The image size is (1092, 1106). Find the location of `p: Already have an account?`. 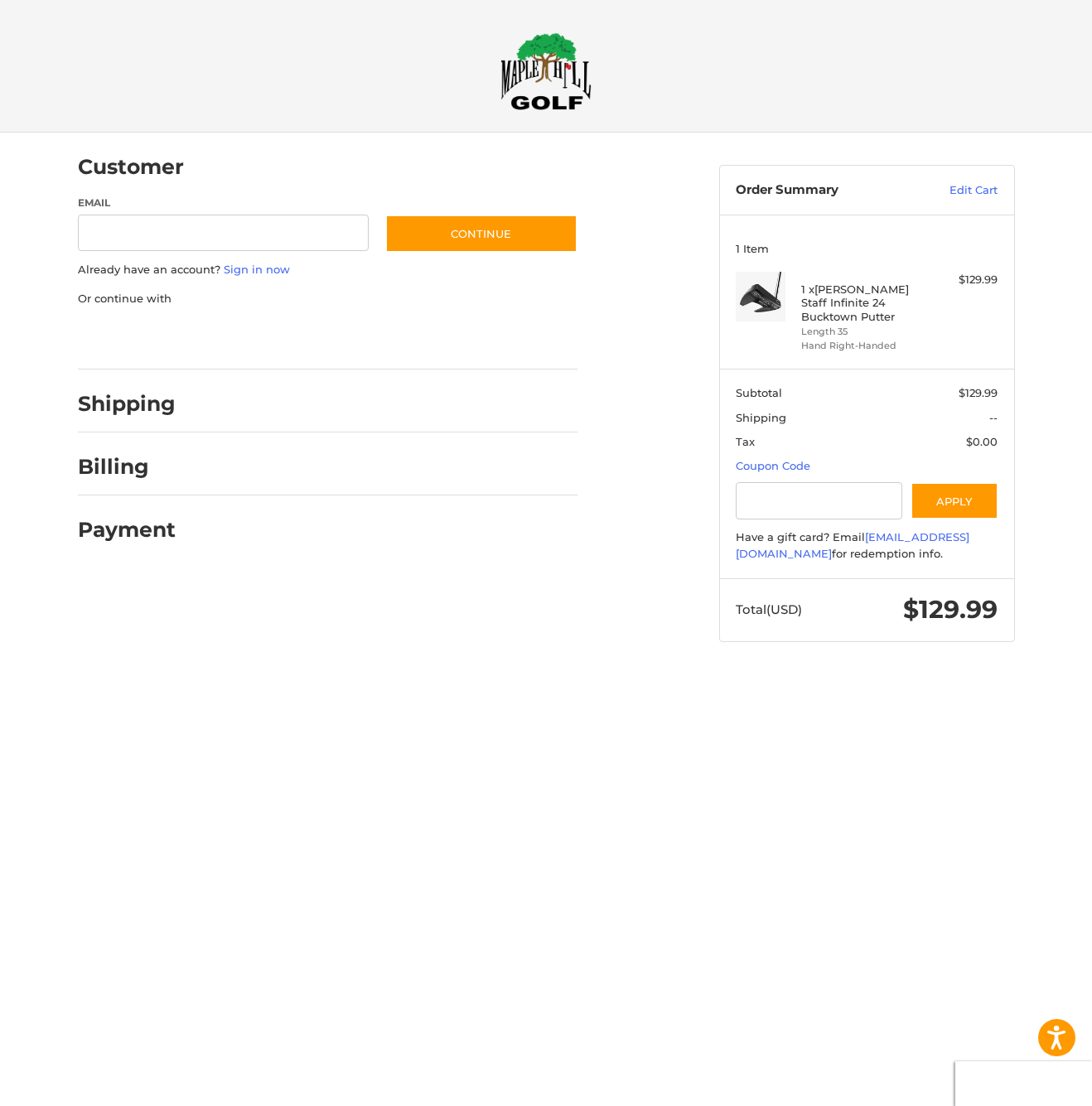

p: Already have an account? is located at coordinates (328, 270).